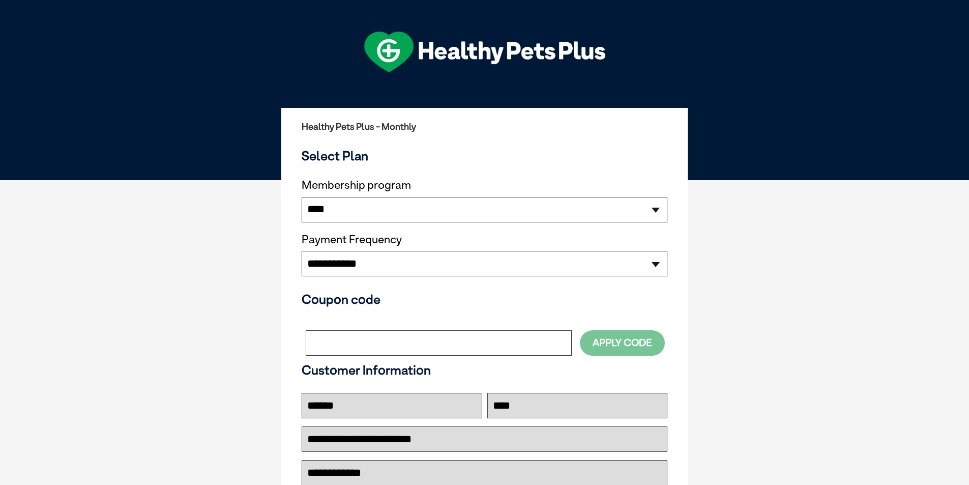 The image size is (969, 485). Describe the element at coordinates (484, 156) in the screenshot. I see `h3: Select Plan` at that location.